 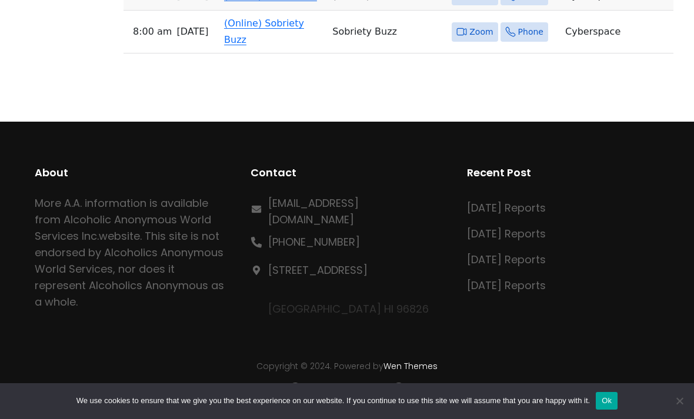 I want to click on td: Sobriety Buzz, so click(x=387, y=32).